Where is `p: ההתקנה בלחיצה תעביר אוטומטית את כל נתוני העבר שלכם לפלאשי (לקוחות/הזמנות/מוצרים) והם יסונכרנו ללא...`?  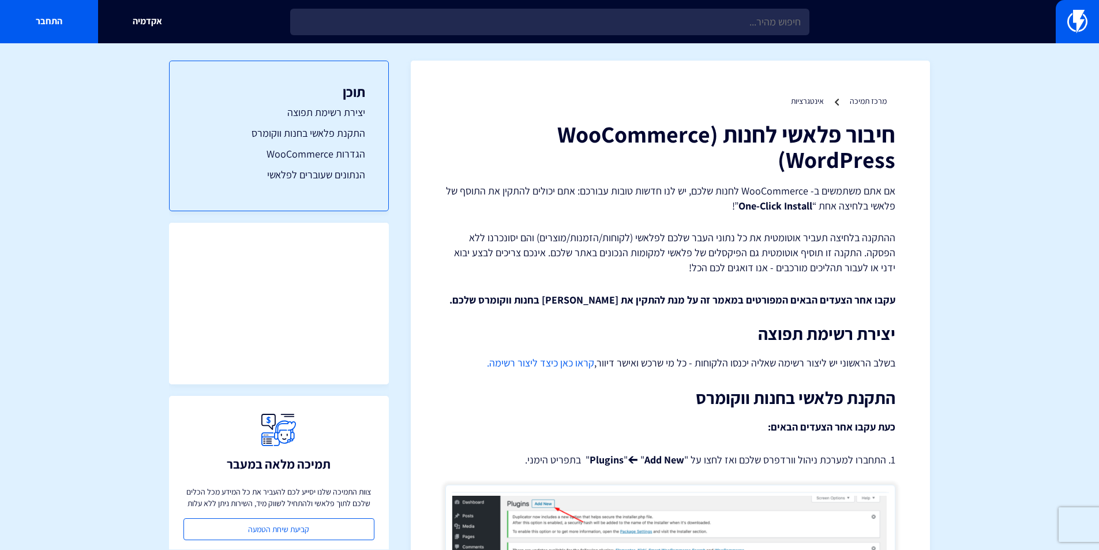 p: ההתקנה בלחיצה תעביר אוטומטית את כל נתוני העבר שלכם לפלאשי (לקוחות/הזמנות/מוצרים) והם יסונכרנו ללא... is located at coordinates (671, 252).